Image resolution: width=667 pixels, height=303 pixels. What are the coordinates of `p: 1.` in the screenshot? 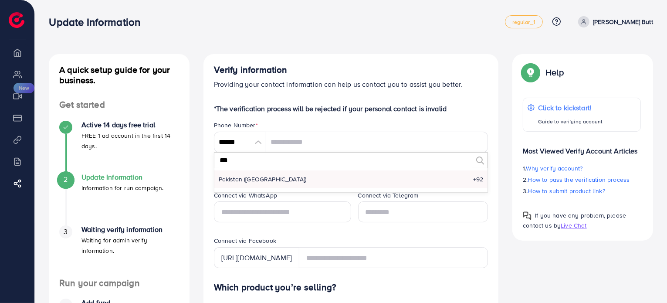 It's located at (582, 168).